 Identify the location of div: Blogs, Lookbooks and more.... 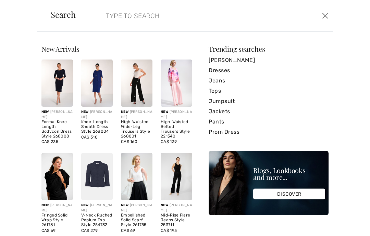
(289, 174).